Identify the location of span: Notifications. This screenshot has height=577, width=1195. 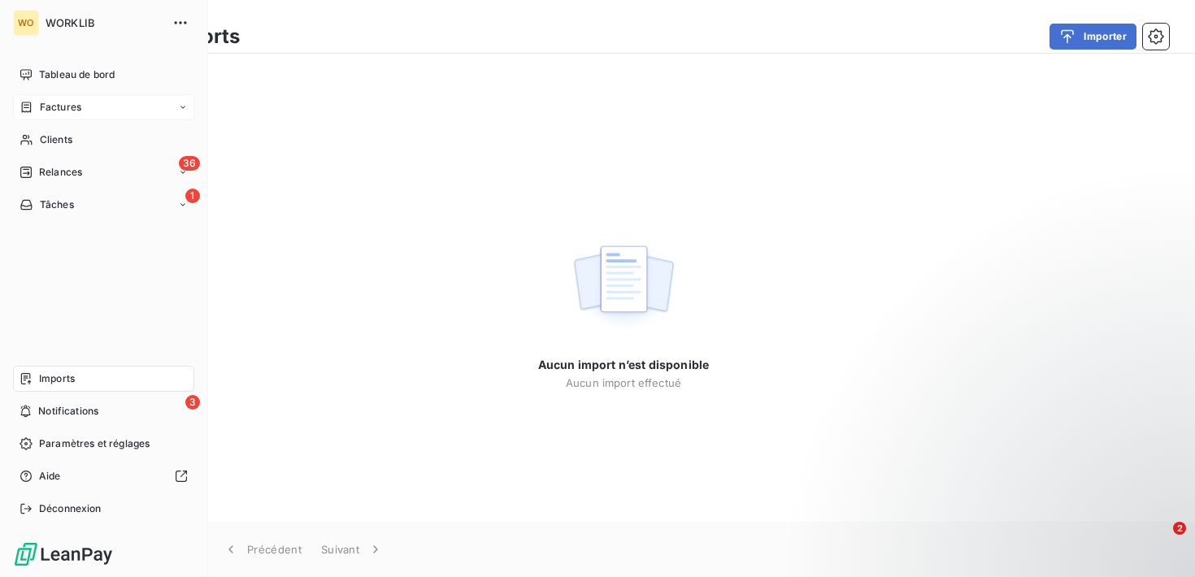
(68, 411).